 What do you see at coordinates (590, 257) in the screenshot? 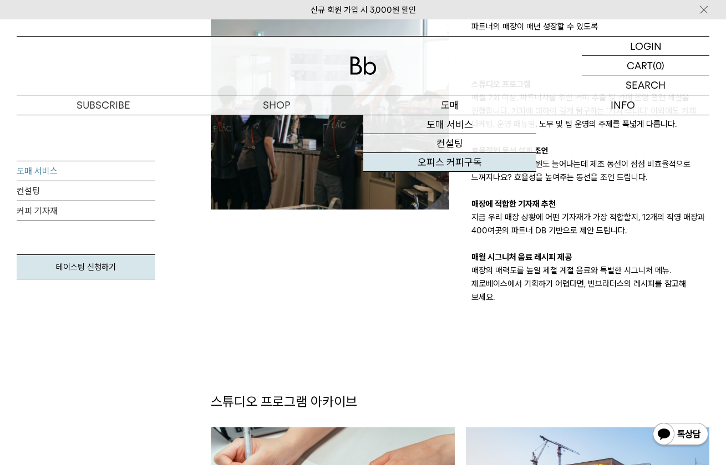
I see `p: 매월 시그니처 음료 레시피 제공` at bounding box center [590, 257].